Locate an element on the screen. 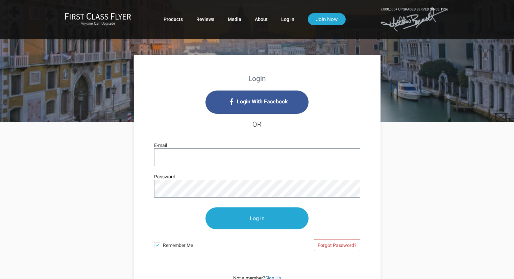 The width and height of the screenshot is (514, 279). a: Forgot Password? is located at coordinates (337, 245).